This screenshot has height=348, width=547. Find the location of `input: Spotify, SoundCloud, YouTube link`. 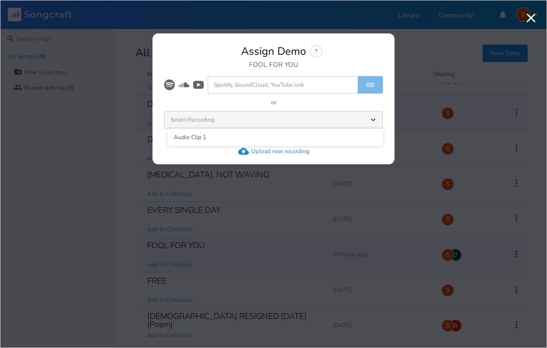

input: Spotify, SoundCloud, YouTube link is located at coordinates (283, 85).